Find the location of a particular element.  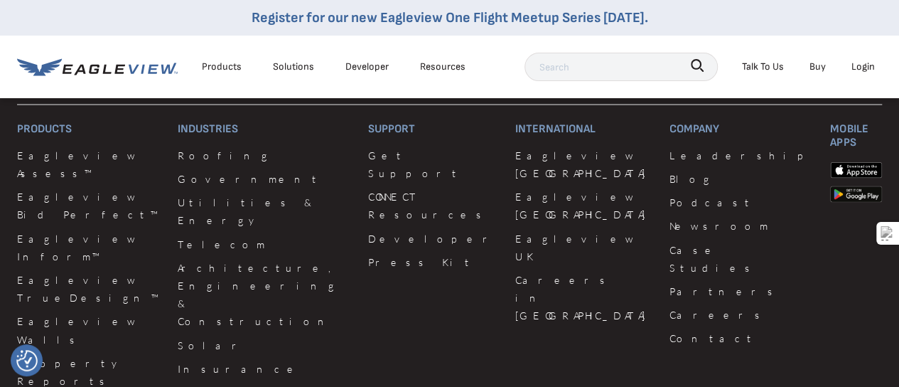

h3: Support is located at coordinates (433, 128).